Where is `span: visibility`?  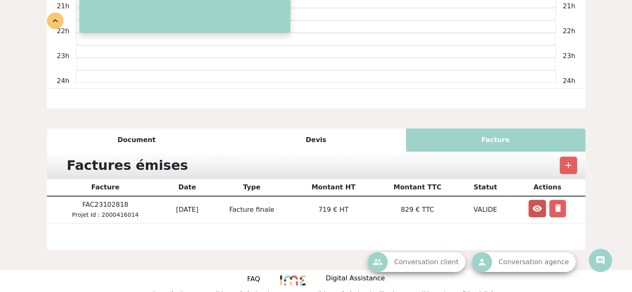 span: visibility is located at coordinates (537, 208).